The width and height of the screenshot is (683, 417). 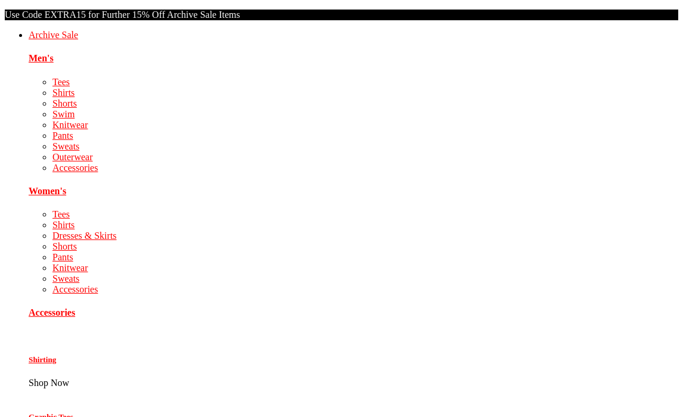 What do you see at coordinates (47, 191) in the screenshot?
I see `a: Women's` at bounding box center [47, 191].